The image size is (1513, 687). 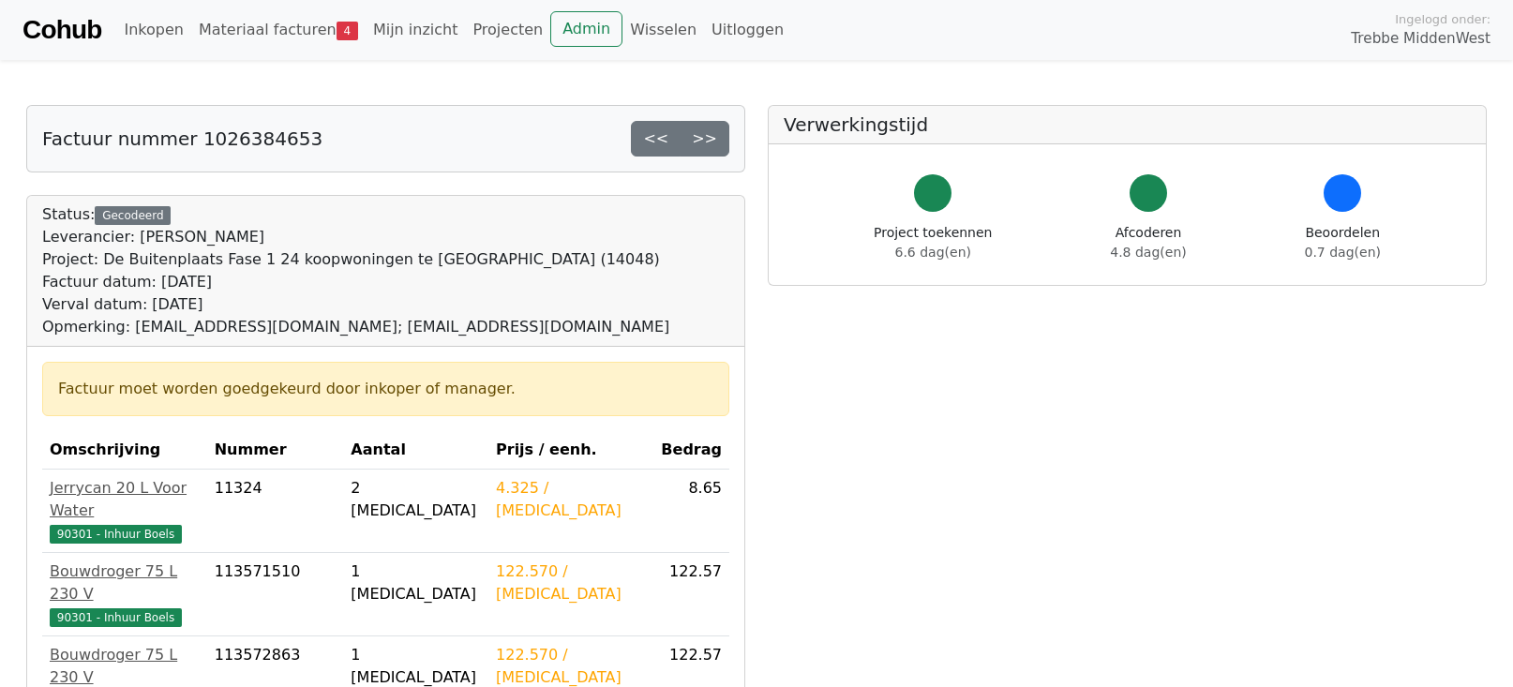 I want to click on span: Trebbe MiddenWest, so click(x=1420, y=38).